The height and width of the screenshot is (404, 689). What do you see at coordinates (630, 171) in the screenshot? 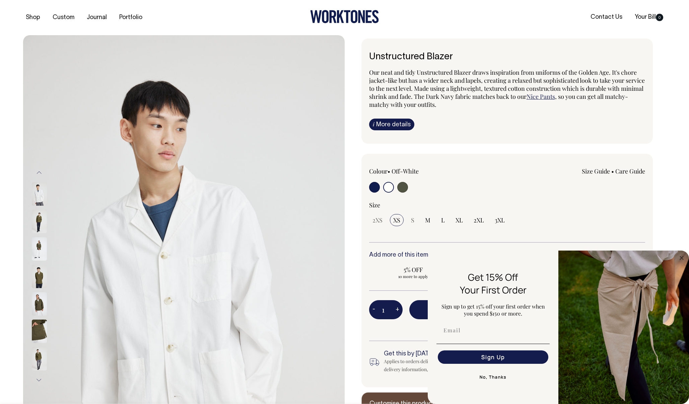
I see `a: Care Guide` at bounding box center [630, 171].